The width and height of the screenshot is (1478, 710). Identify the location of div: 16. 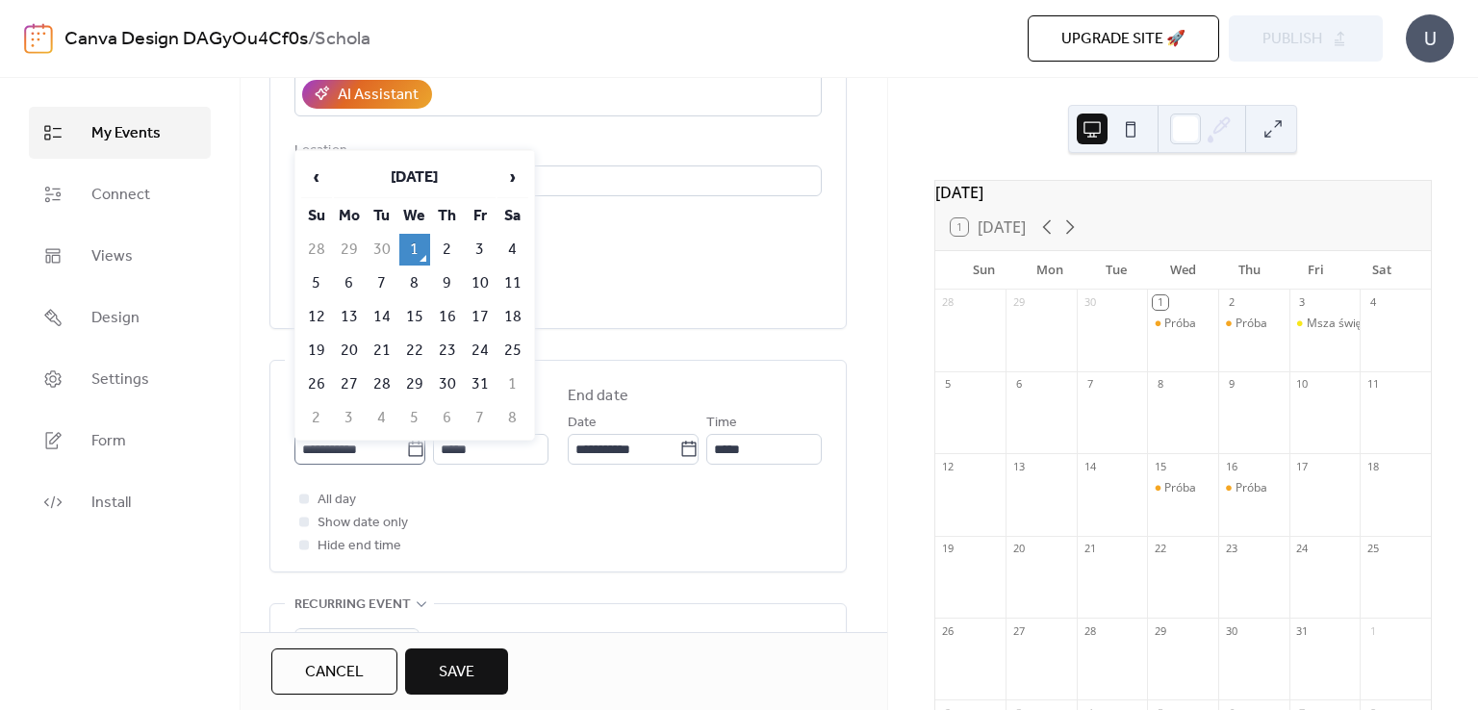
(1231, 466).